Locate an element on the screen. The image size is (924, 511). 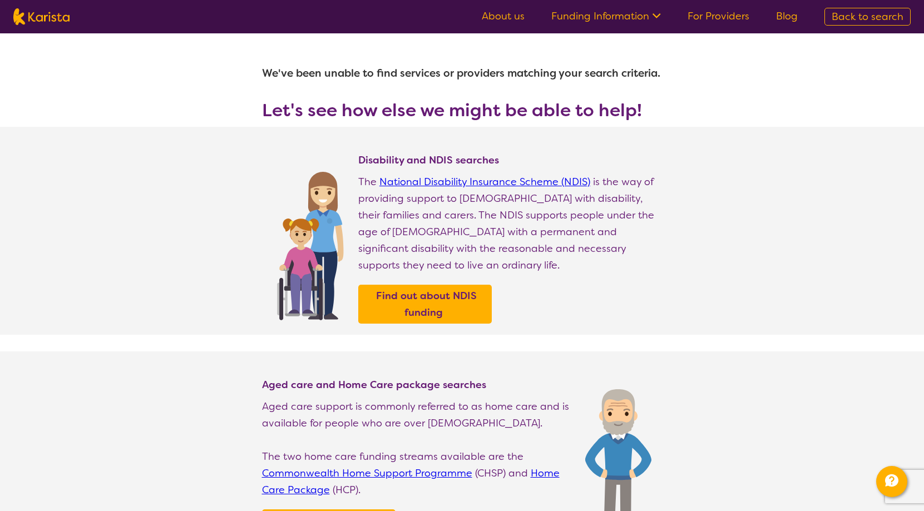
a: For Providers is located at coordinates (718, 16).